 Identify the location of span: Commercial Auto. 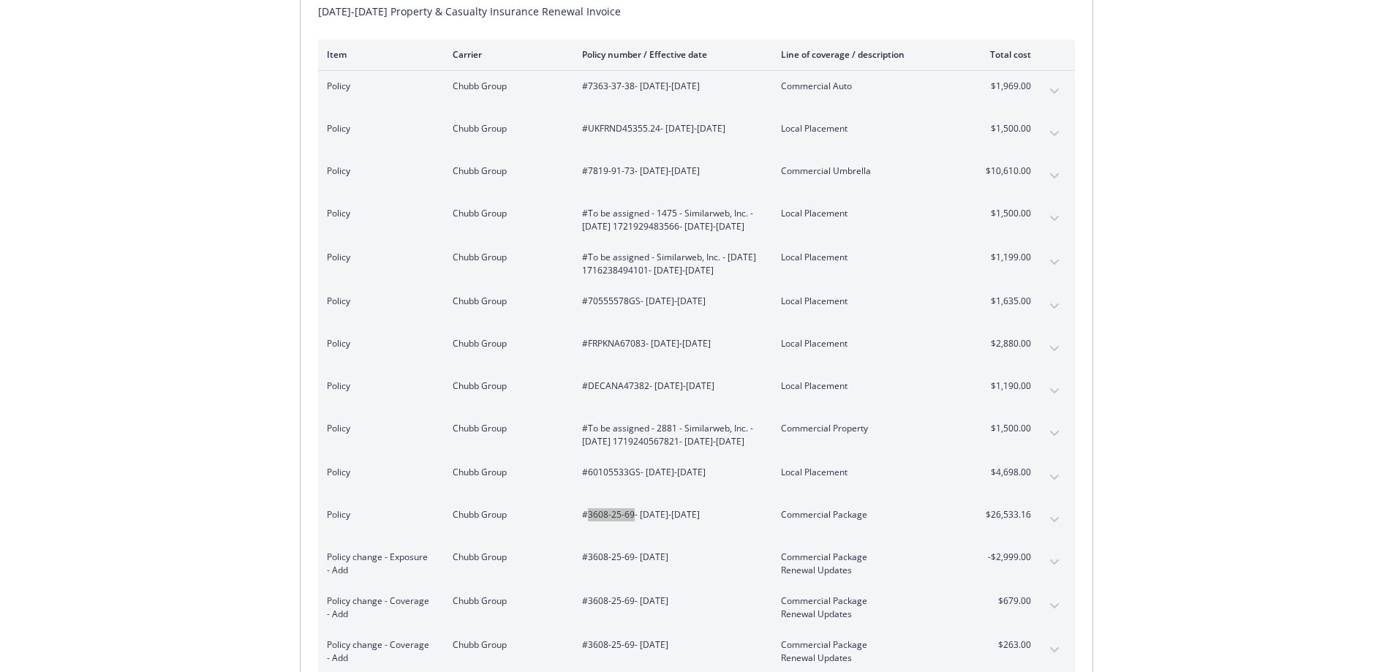
(867, 86).